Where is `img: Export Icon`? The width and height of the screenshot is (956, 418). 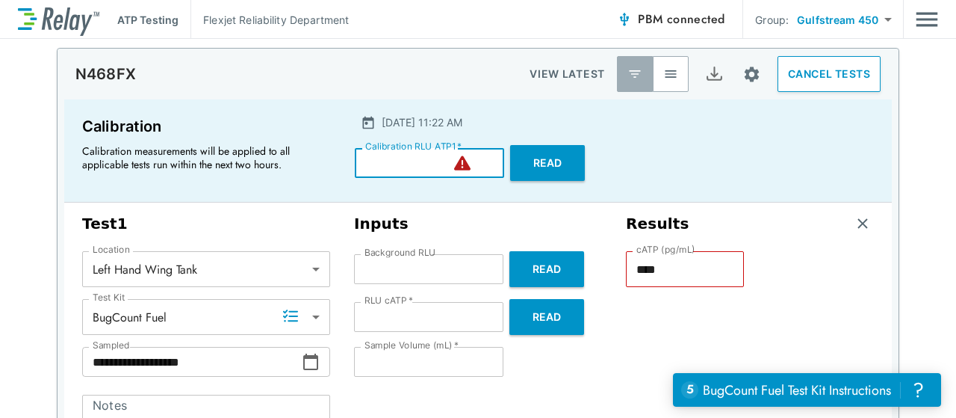 img: Export Icon is located at coordinates (714, 74).